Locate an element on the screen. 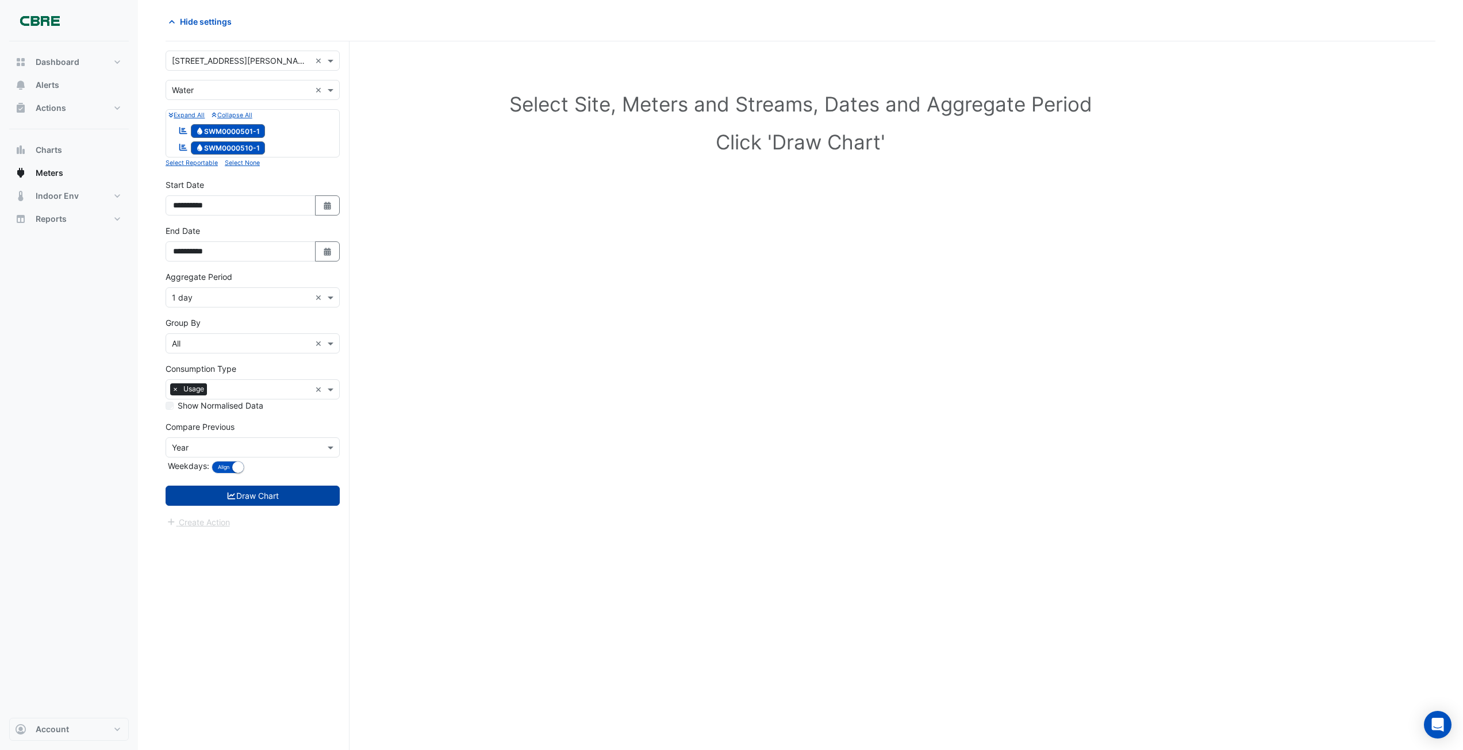  app-escalated-ticket-create-button: Please draw the charts first is located at coordinates (198, 521).